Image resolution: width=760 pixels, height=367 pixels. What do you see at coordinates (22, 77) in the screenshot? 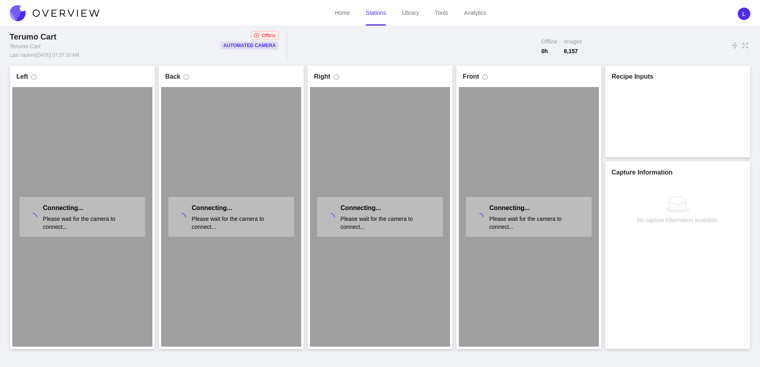
I see `h1: Left` at bounding box center [22, 77].